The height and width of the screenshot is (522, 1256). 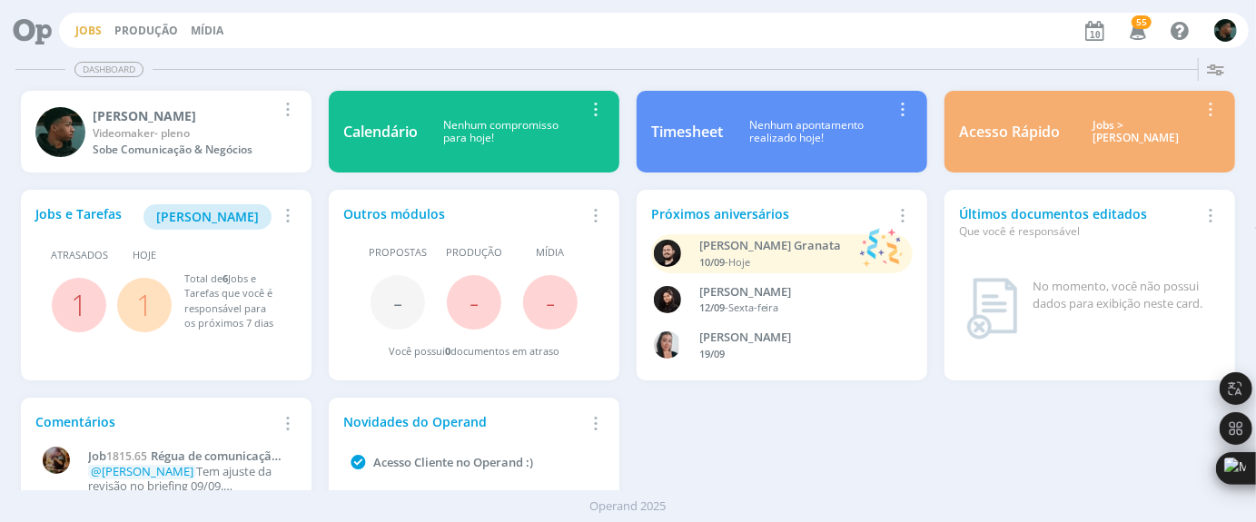 What do you see at coordinates (155, 217) in the screenshot?
I see `div: Jobs e Tarefas` at bounding box center [155, 217].